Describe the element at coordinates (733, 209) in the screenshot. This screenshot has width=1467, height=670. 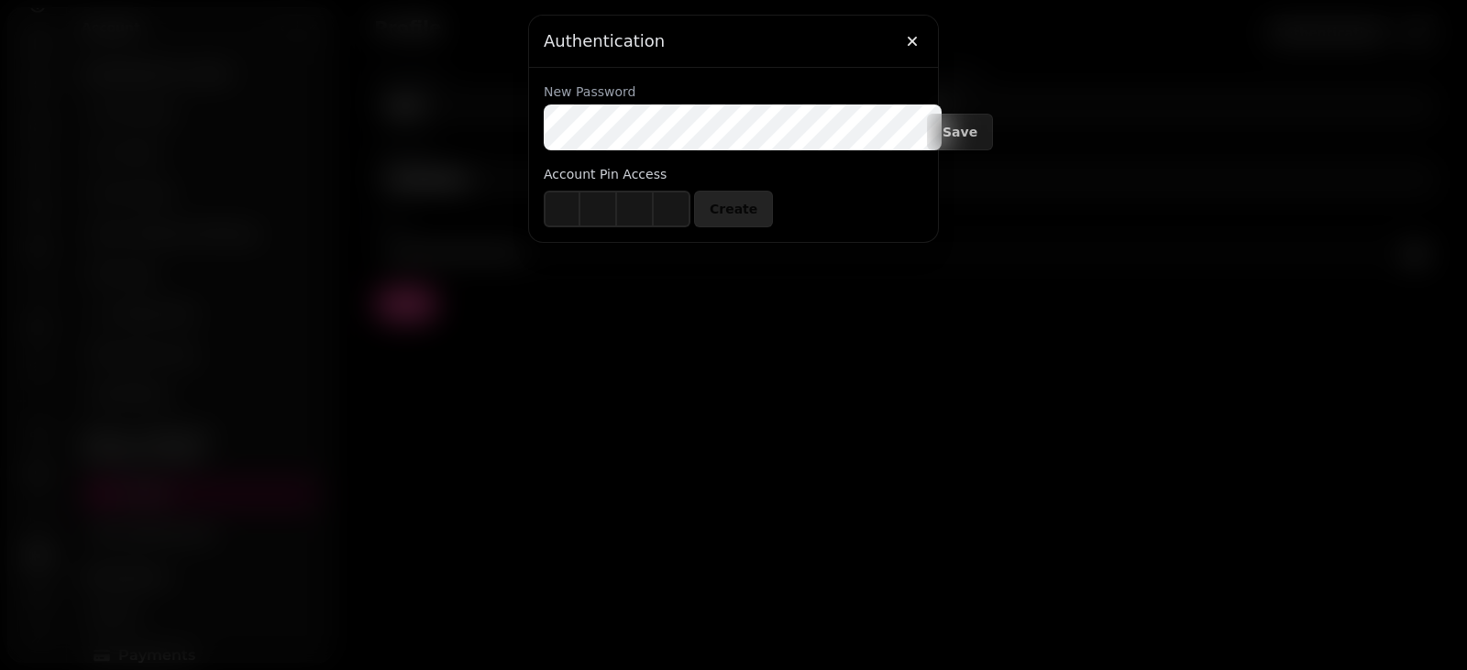
I see `button: Create` at that location.